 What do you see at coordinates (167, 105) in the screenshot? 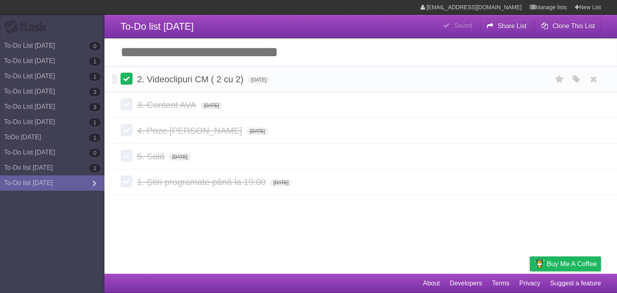
I see `span: 3. Content AVA` at bounding box center [167, 105].